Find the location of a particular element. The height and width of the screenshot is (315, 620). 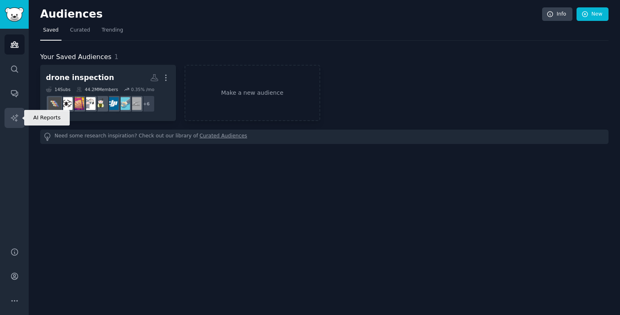

div: 44.2M Members is located at coordinates (97, 89).